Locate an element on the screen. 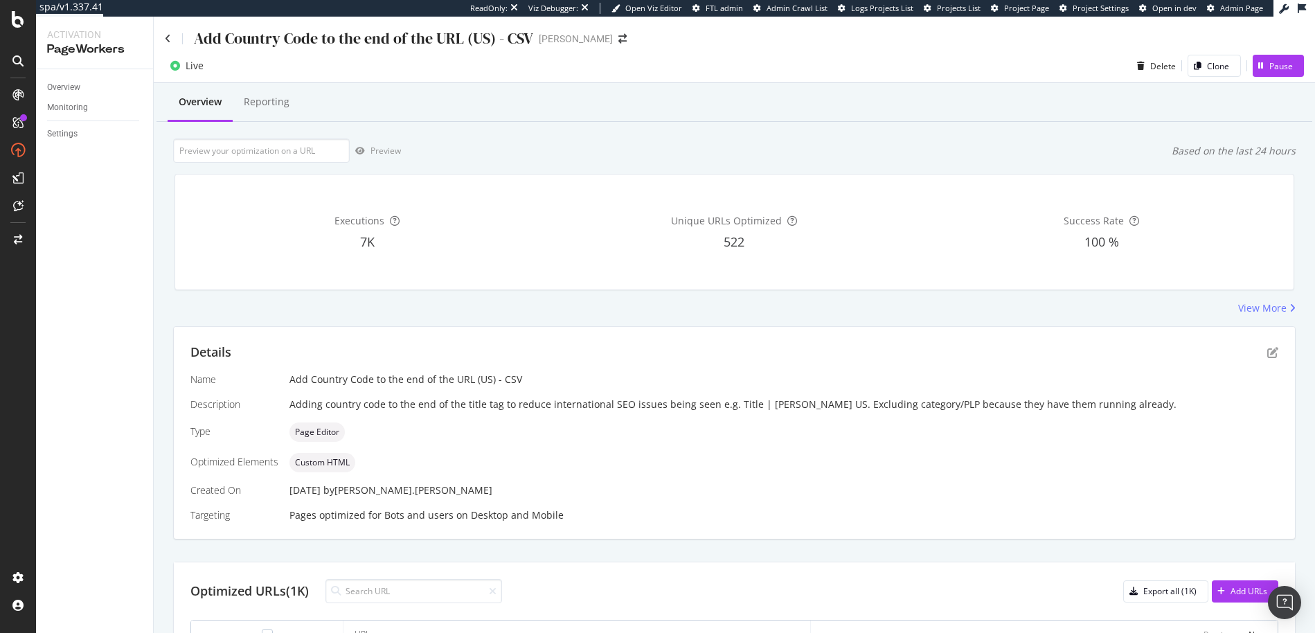 The image size is (1315, 633). a: Projects List is located at coordinates (952, 8).